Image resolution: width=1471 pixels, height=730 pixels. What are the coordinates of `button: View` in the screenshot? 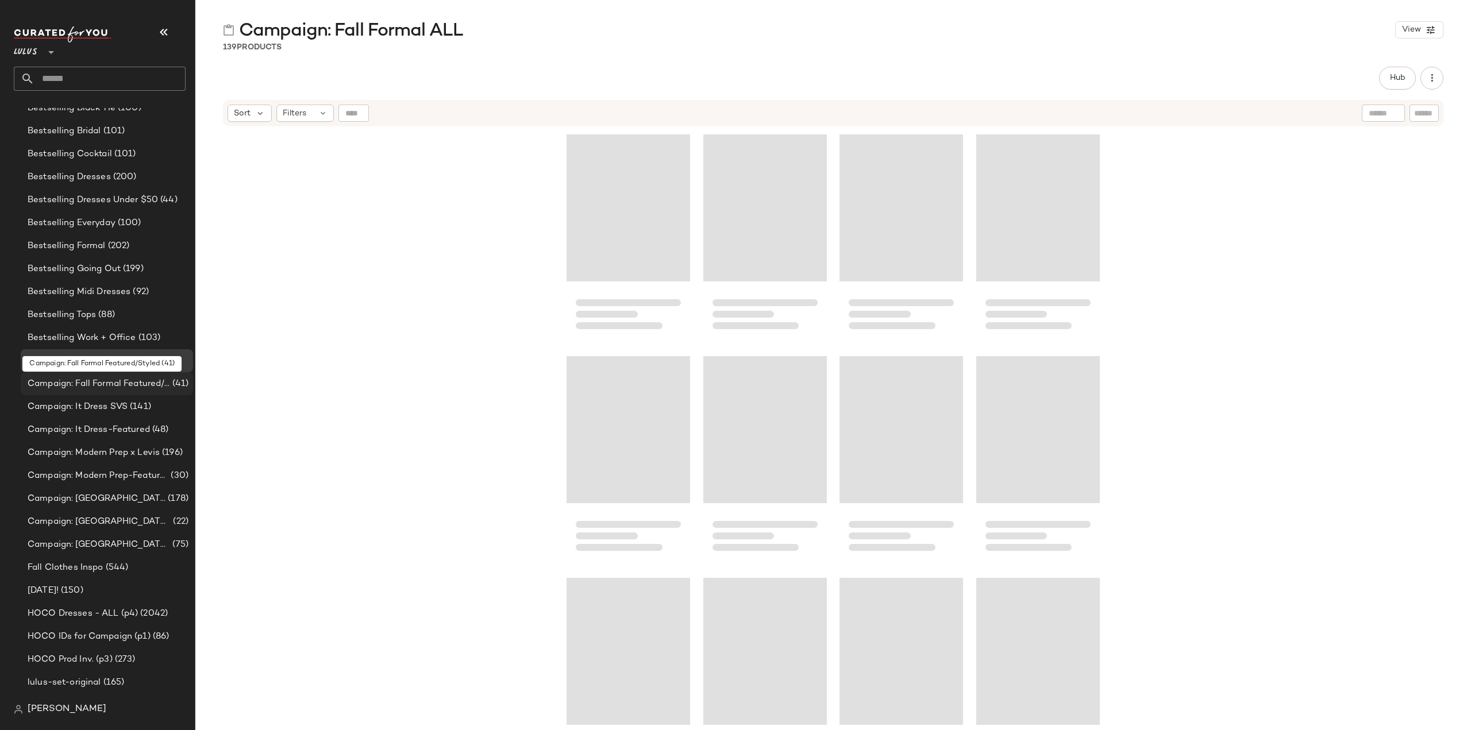 It's located at (1419, 30).